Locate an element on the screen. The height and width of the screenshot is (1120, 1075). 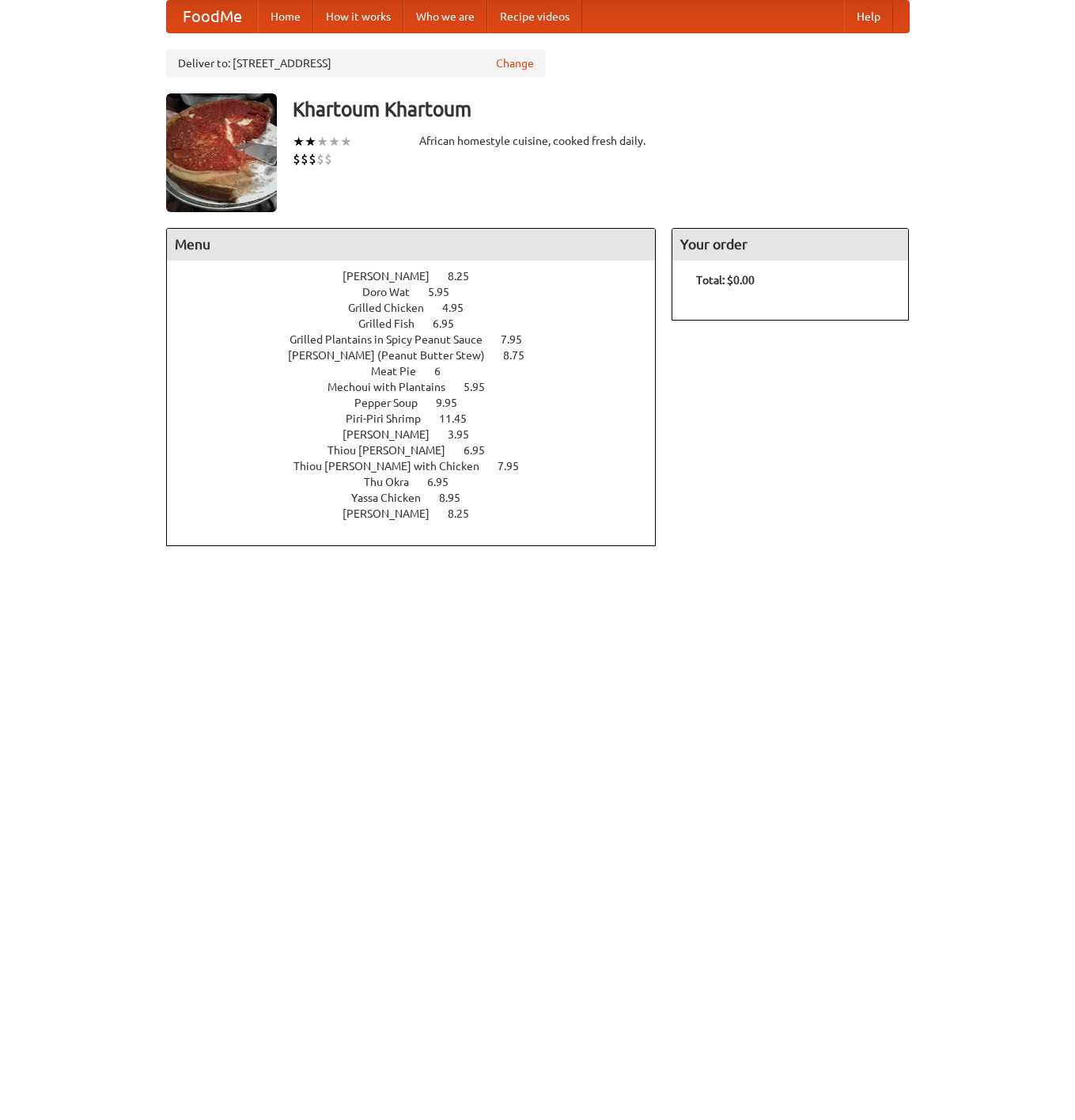
a: Grilled Plantains in Spicy Peanut Sauce 7.95 is located at coordinates (420, 340).